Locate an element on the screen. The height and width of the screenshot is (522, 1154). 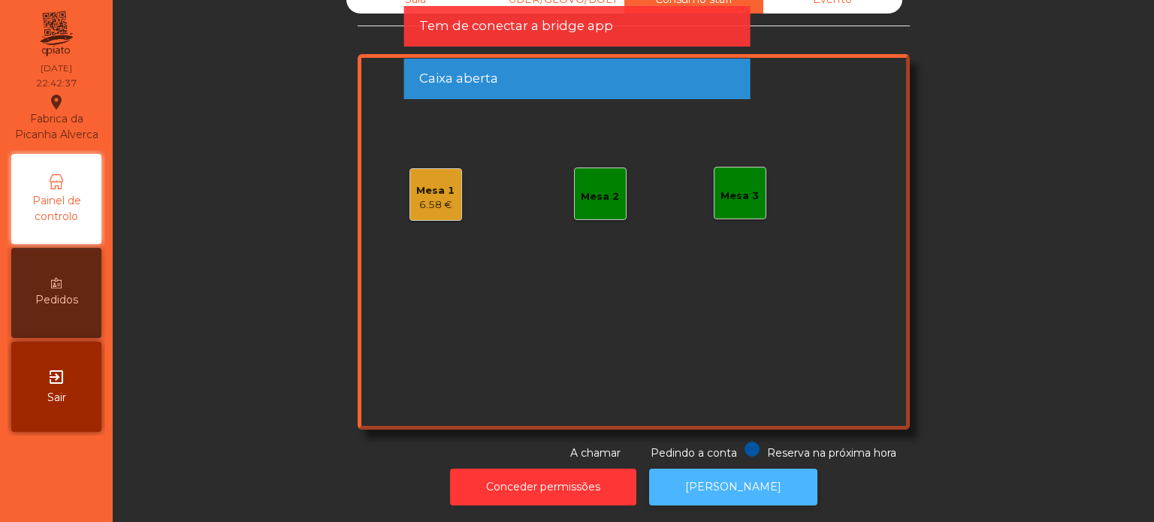
div: Mesa 3 is located at coordinates (740, 196).